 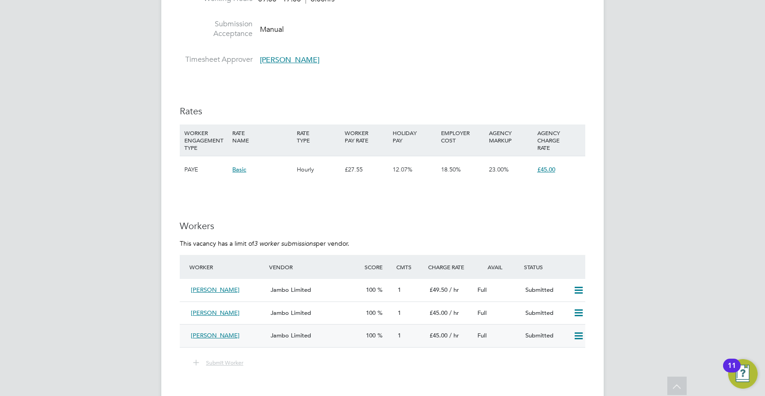 What do you see at coordinates (498, 169) in the screenshot?
I see `span: 23.00%` at bounding box center [498, 169].